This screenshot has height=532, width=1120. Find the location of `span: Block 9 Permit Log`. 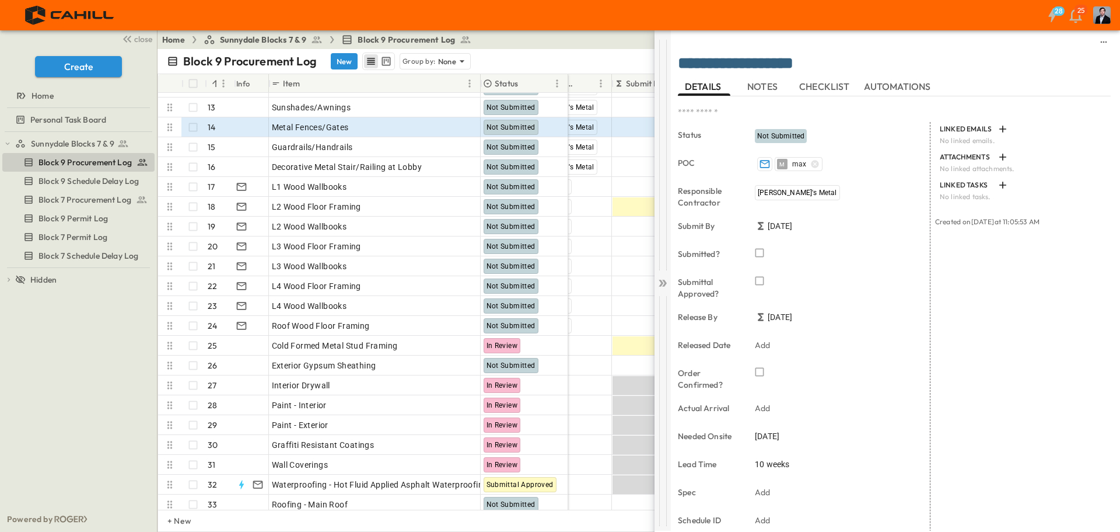

span: Block 9 Permit Log is located at coordinates (73, 218).